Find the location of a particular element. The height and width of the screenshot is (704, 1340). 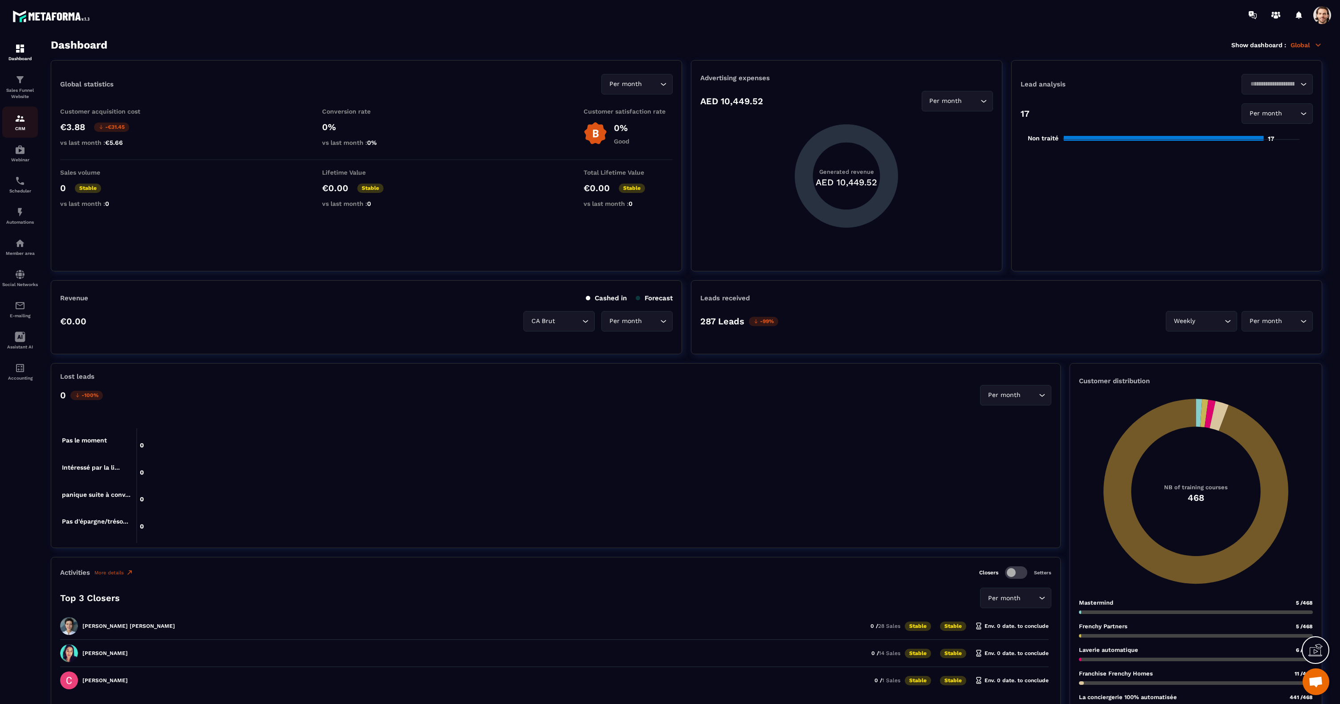

p: Assistant AI is located at coordinates (20, 346).